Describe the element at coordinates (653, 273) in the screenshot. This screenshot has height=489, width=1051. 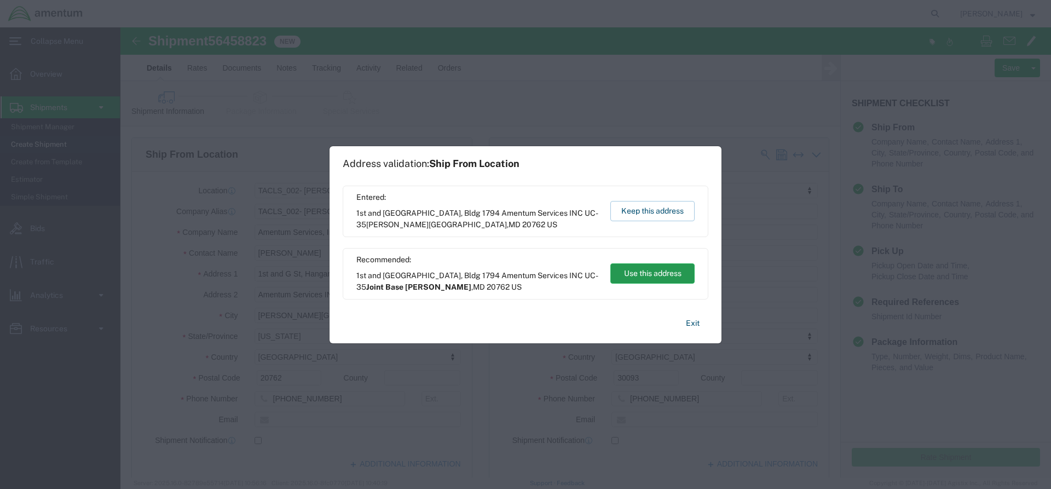
I see `button: Use this address` at that location.